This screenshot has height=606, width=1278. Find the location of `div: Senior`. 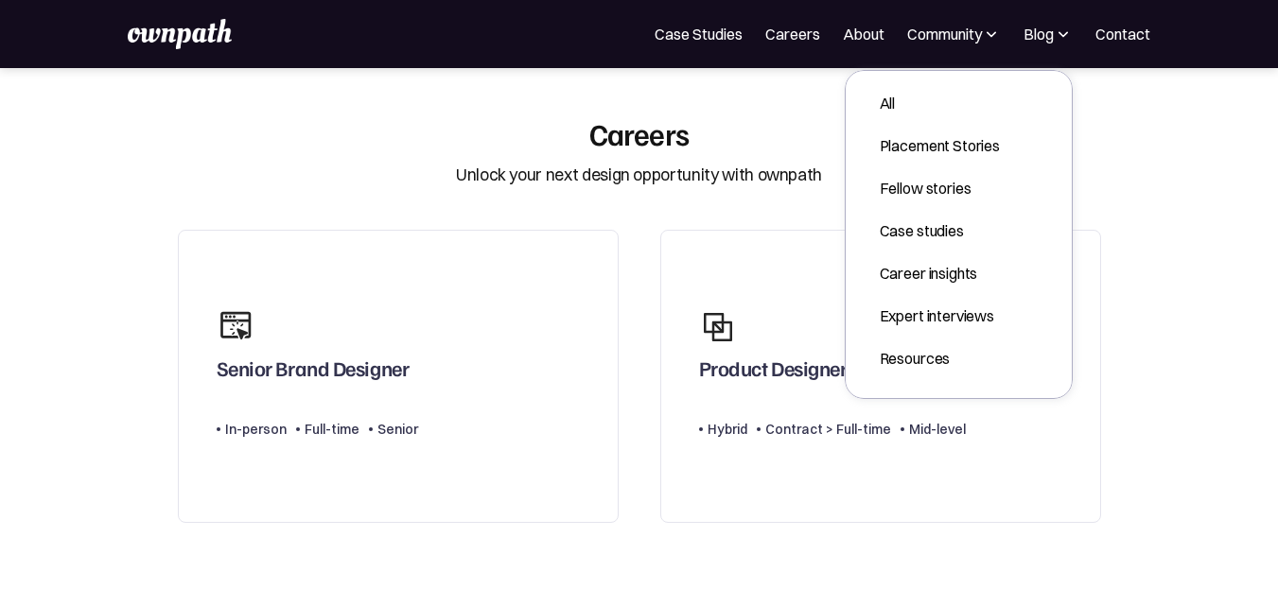

div: Senior is located at coordinates (397, 429).